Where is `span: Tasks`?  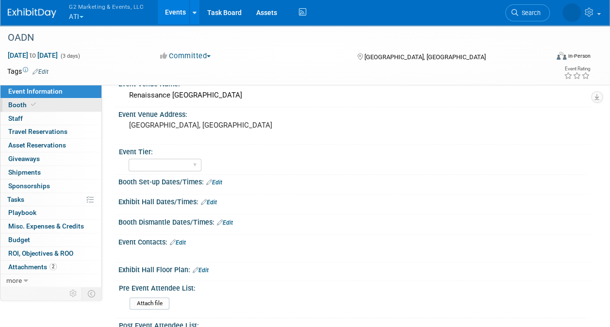 span: Tasks is located at coordinates (16, 199).